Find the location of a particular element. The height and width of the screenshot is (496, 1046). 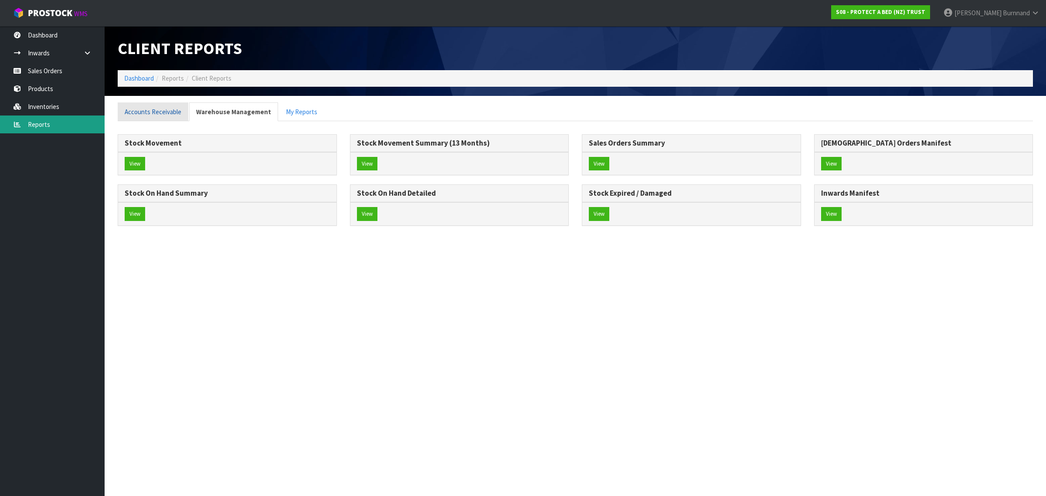

span: Burnnand is located at coordinates (1016, 13).